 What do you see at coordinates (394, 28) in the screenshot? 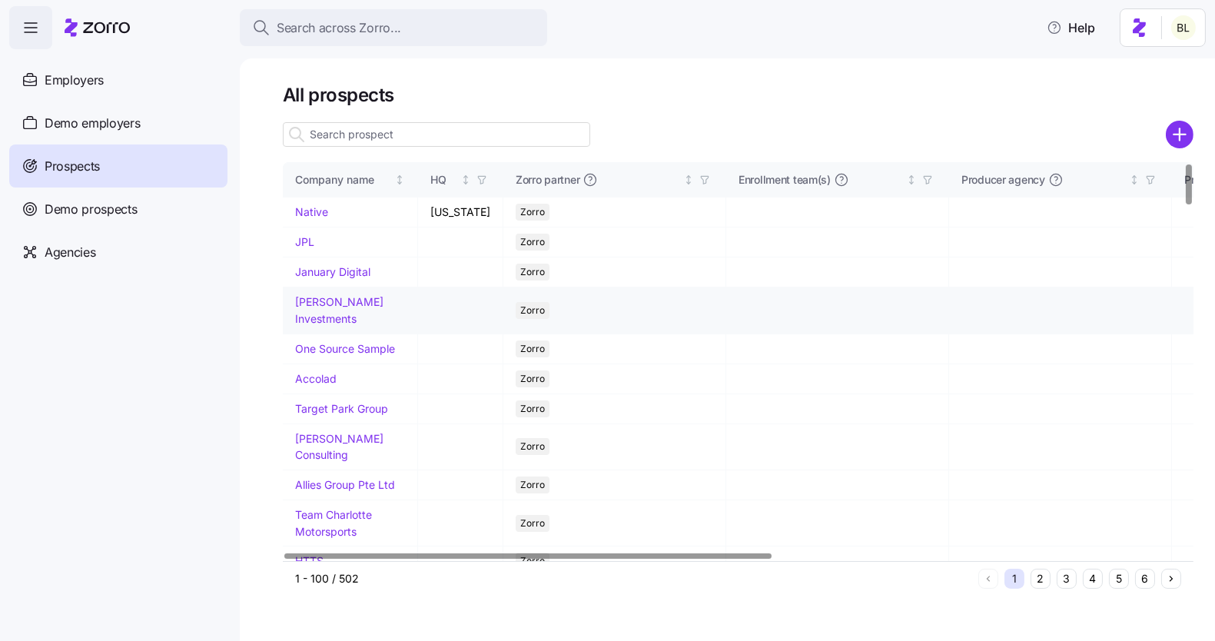
I see `button: Search across Zorro...` at bounding box center [394, 28].